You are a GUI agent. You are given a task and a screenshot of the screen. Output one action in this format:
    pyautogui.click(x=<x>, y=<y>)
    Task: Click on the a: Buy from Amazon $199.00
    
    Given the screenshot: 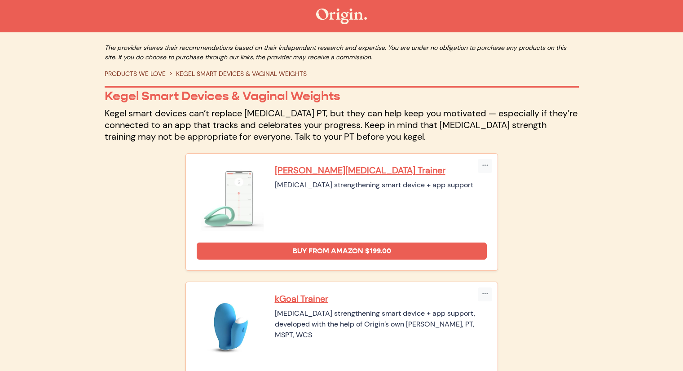 What is the action you would take?
    pyautogui.click(x=342, y=251)
    